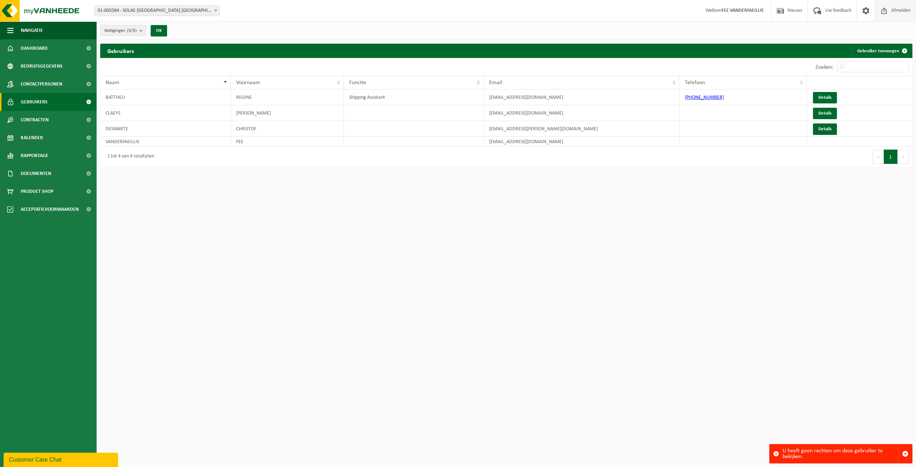  What do you see at coordinates (903, 157) in the screenshot?
I see `button: Next` at bounding box center [903, 157].